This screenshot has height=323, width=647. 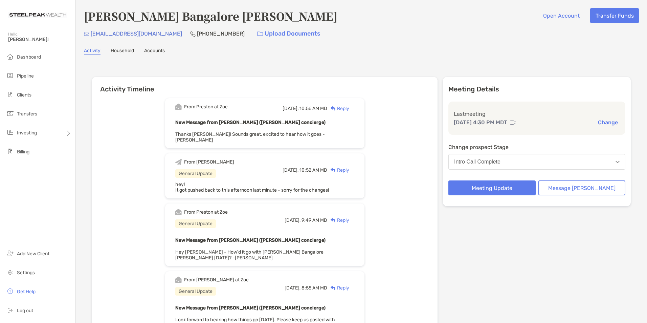 What do you see at coordinates (513, 122) in the screenshot?
I see `img: communication type` at bounding box center [513, 122].